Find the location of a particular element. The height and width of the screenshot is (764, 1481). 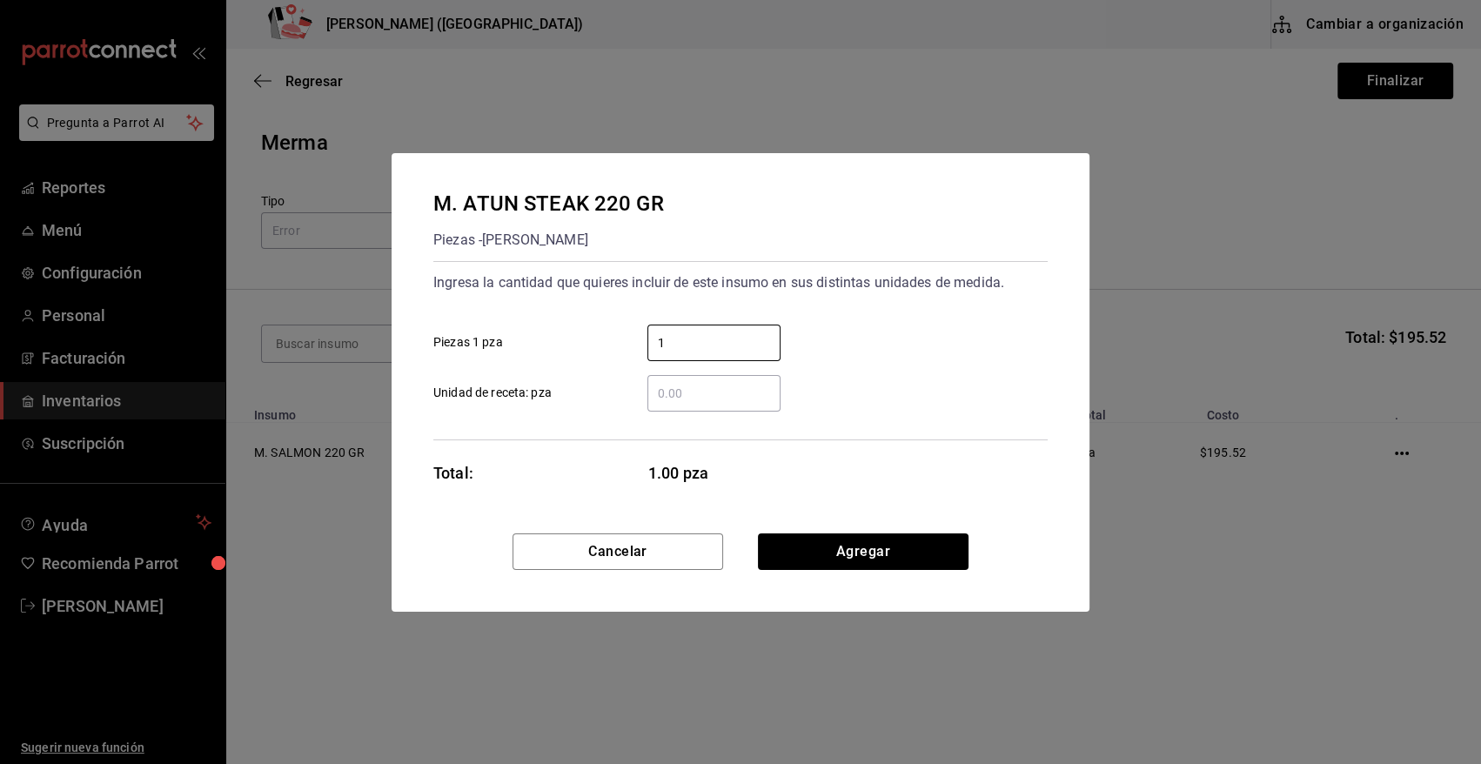

div: M. ATUN STEAK 220 GR is located at coordinates (548, 204).